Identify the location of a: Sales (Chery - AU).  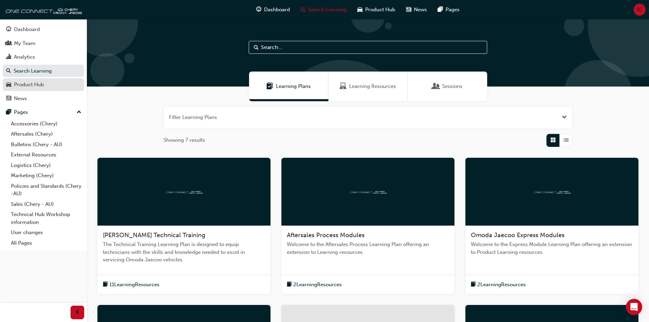
(46, 204).